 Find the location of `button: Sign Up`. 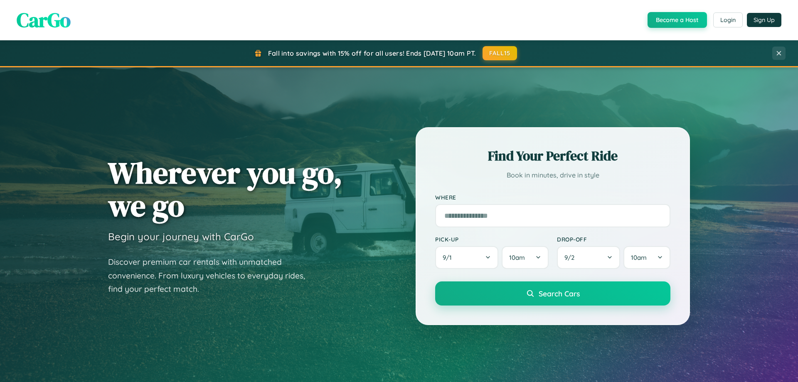

button: Sign Up is located at coordinates (764, 20).